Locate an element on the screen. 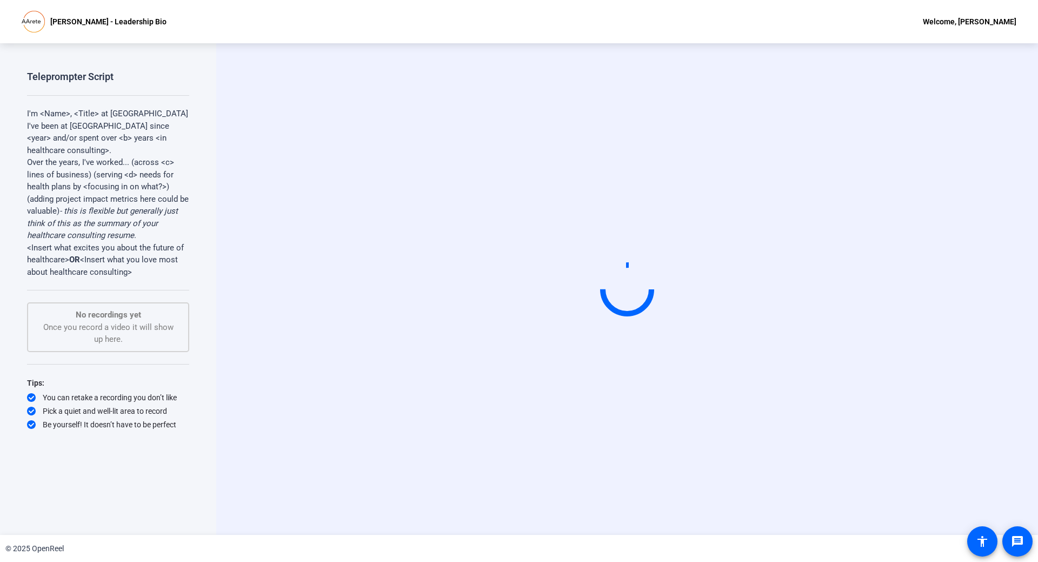 The image size is (1038, 562). strong: OR is located at coordinates (75, 260).